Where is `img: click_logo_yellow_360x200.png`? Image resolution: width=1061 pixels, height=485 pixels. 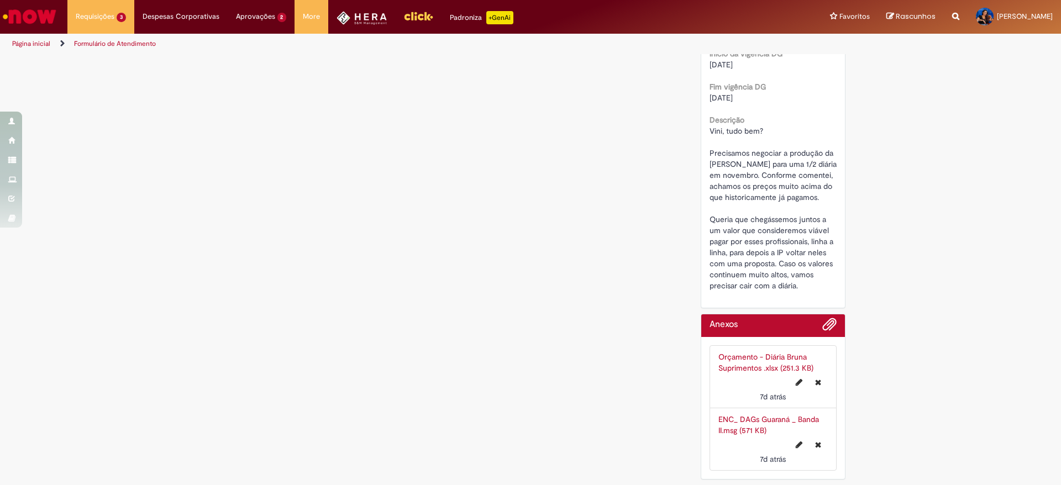
img: click_logo_yellow_360x200.png is located at coordinates (418, 16).